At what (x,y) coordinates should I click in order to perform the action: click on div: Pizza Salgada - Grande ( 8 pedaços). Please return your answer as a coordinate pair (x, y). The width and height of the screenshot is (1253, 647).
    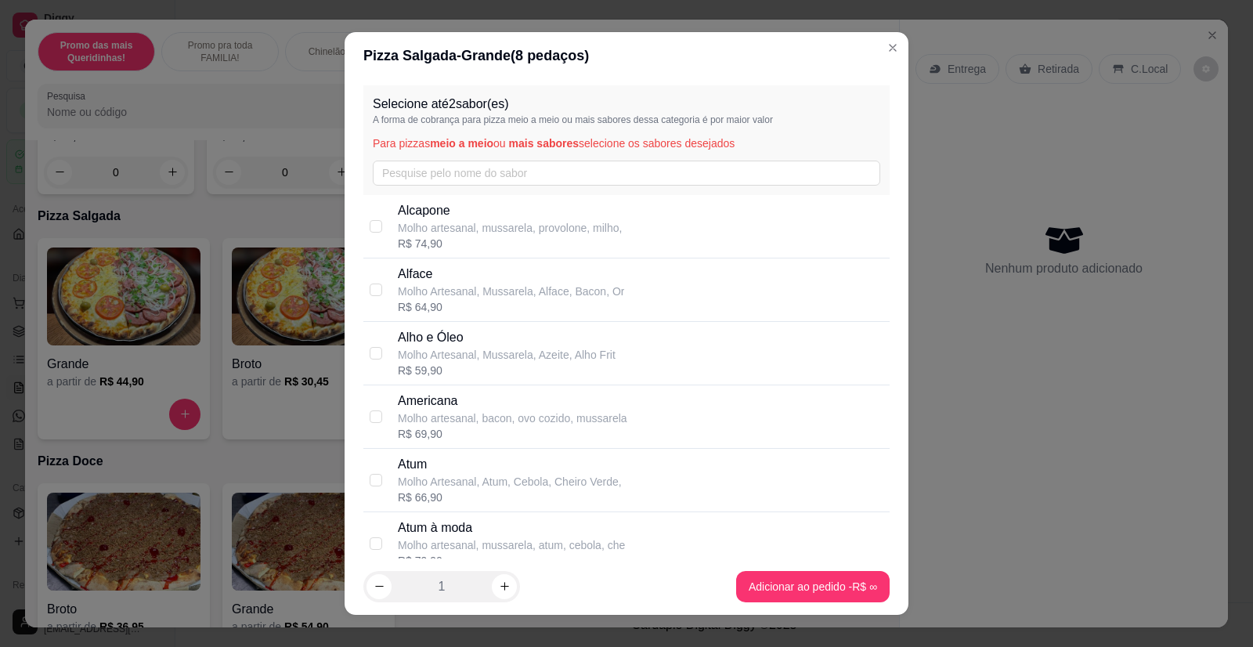
    Looking at the image, I should click on (627, 56).